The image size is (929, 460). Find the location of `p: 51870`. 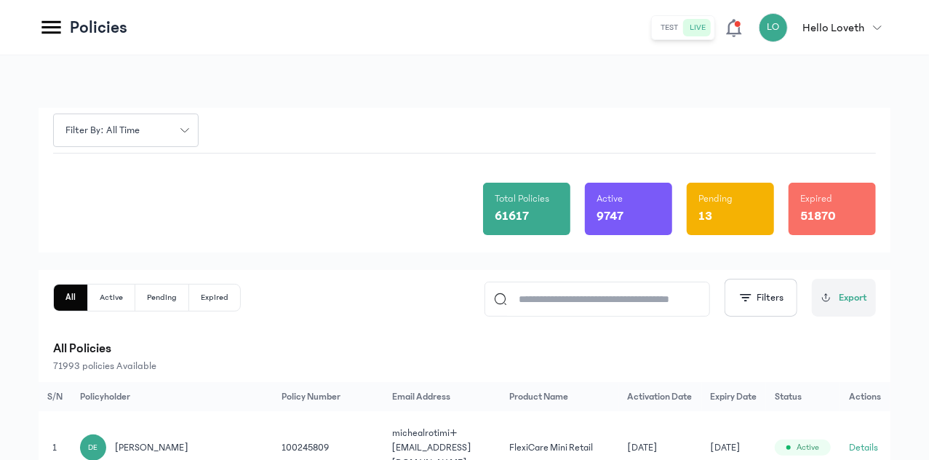

p: 51870 is located at coordinates (818, 216).